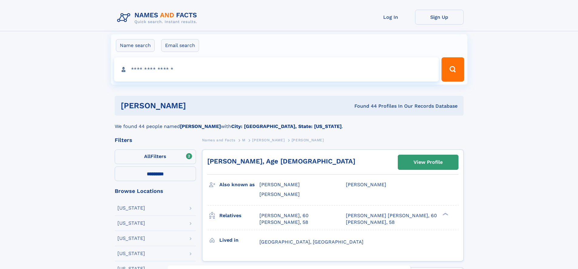 This screenshot has width=578, height=269. Describe the element at coordinates (289, 123) in the screenshot. I see `div: We found 44 people named with .` at that location.